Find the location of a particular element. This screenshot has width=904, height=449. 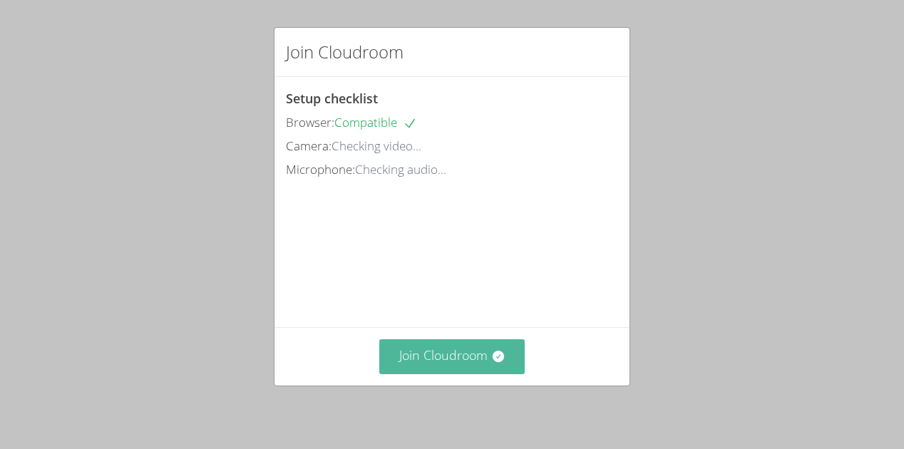

span: Microphone: is located at coordinates (320, 169).